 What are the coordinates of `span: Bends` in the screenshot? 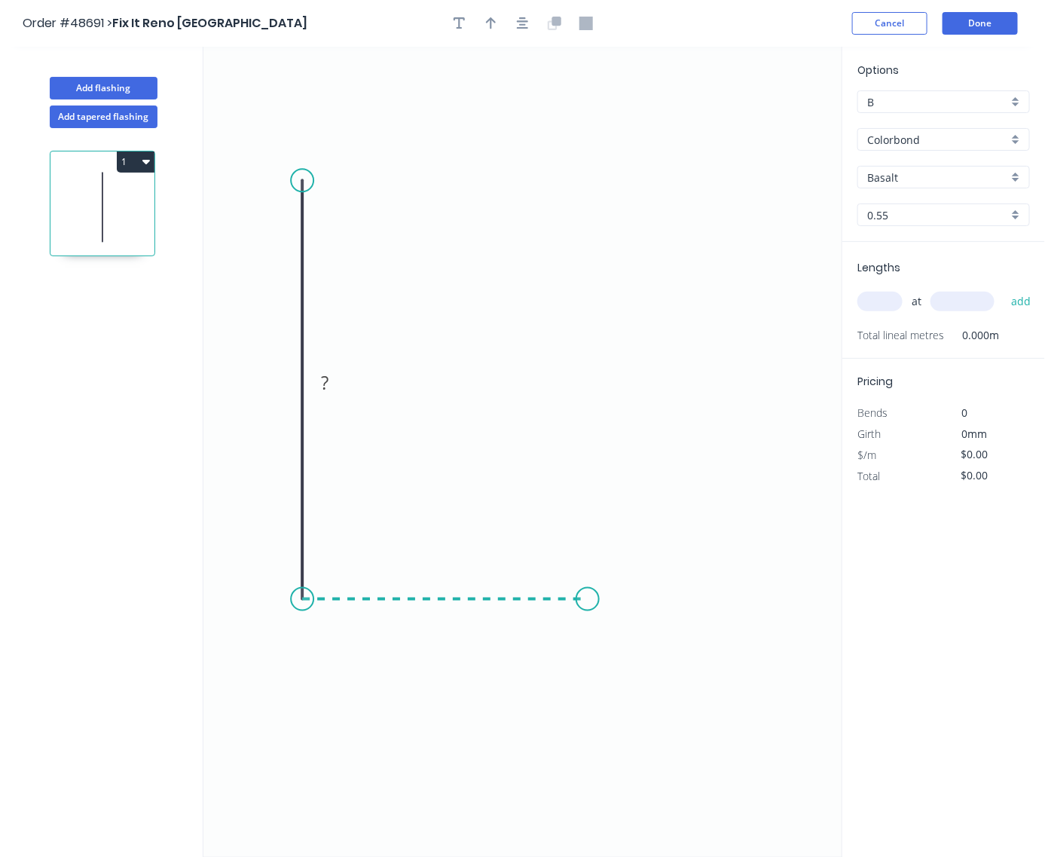 It's located at (873, 412).